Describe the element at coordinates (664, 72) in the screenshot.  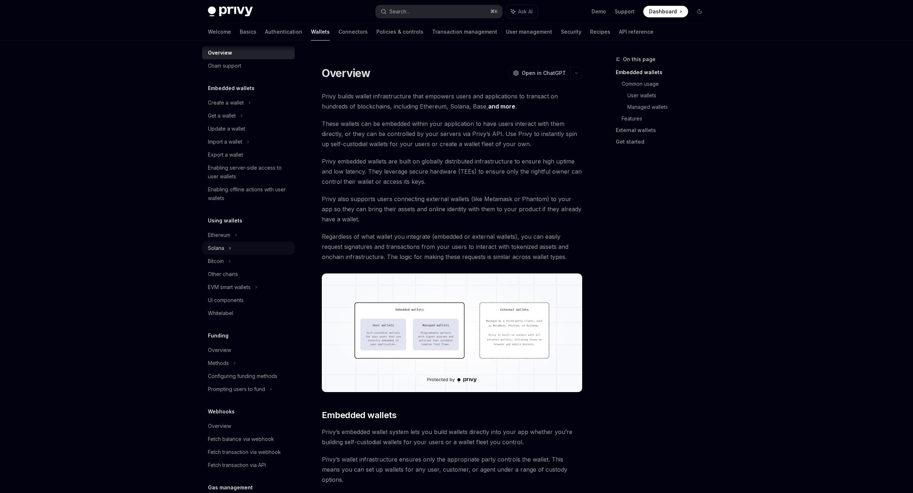
I see `a: Embedded wallets` at that location.